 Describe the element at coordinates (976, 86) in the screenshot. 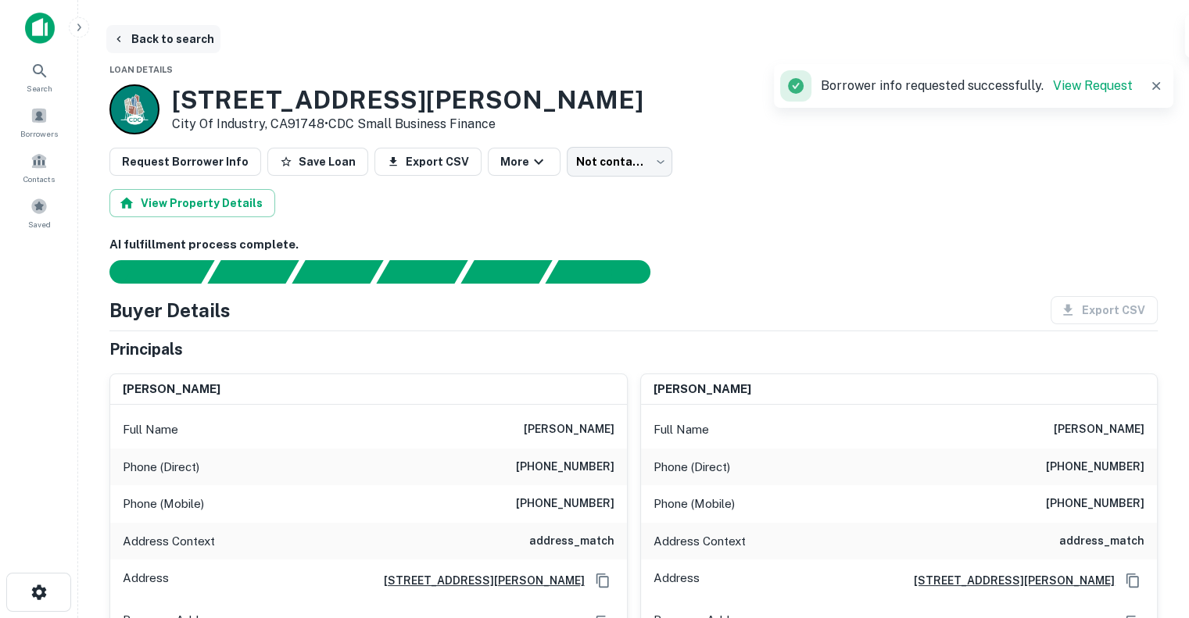

I see `p: Borrower info requested successfully.` at that location.